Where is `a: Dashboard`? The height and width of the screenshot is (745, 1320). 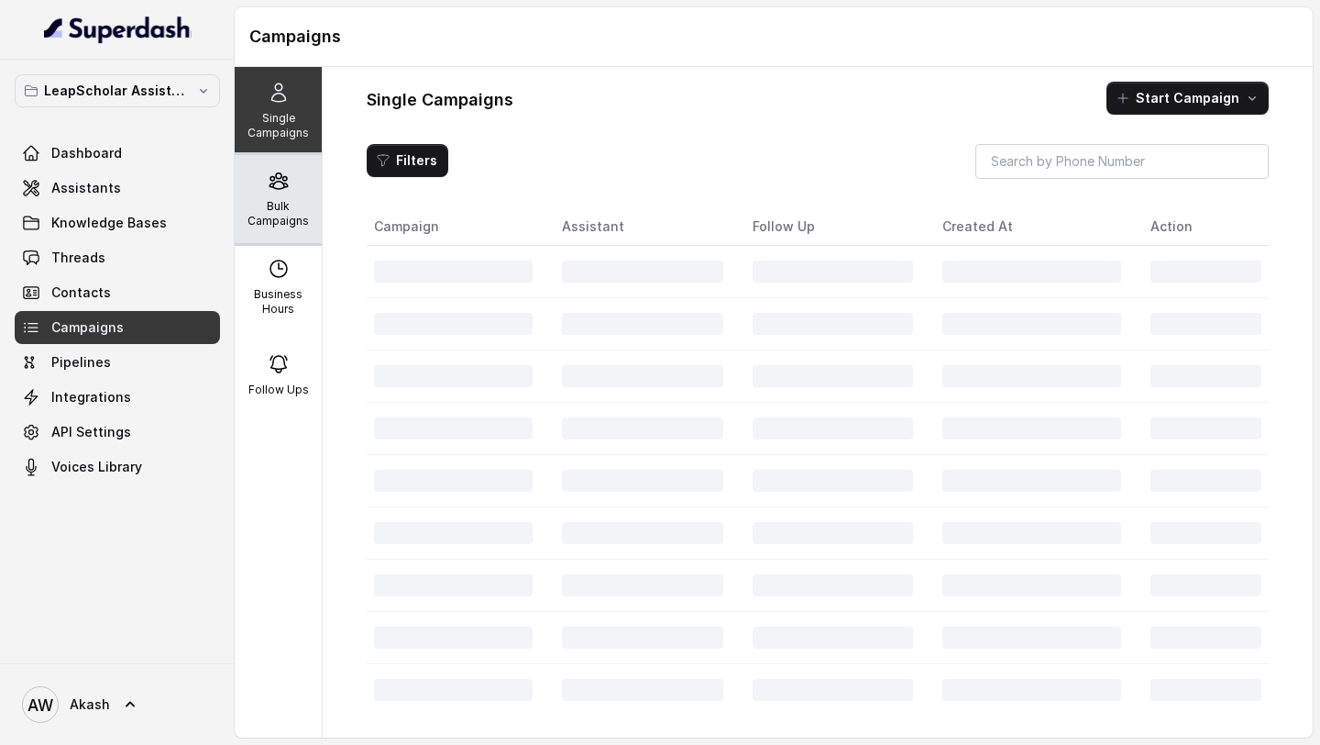
a: Dashboard is located at coordinates (117, 153).